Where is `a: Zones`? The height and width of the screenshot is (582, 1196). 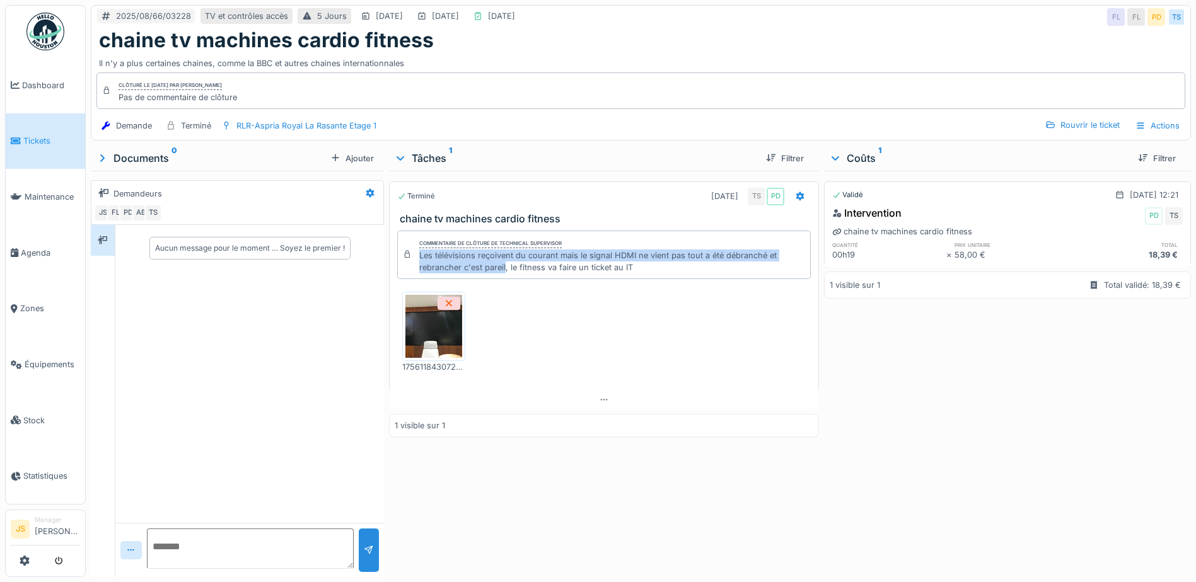 a: Zones is located at coordinates (45, 309).